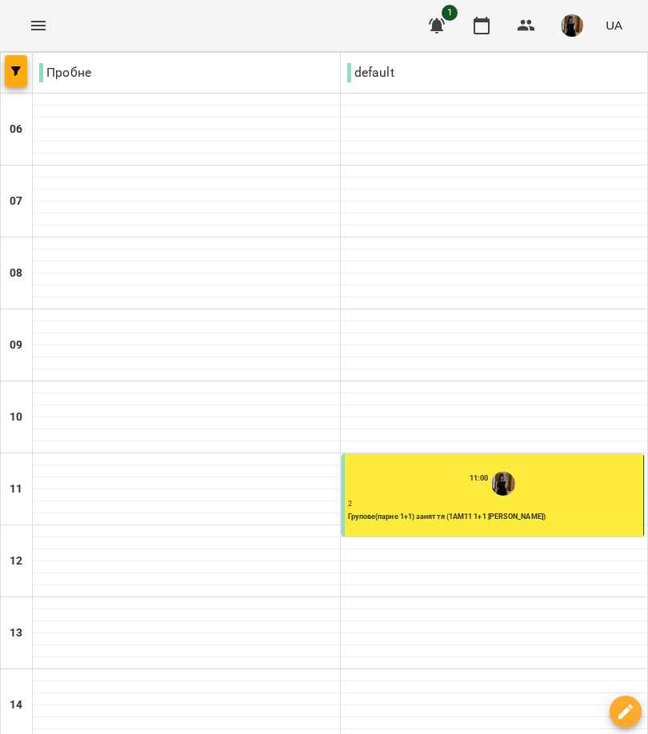 This screenshot has height=734, width=648. Describe the element at coordinates (16, 633) in the screenshot. I see `h6: 13` at that location.